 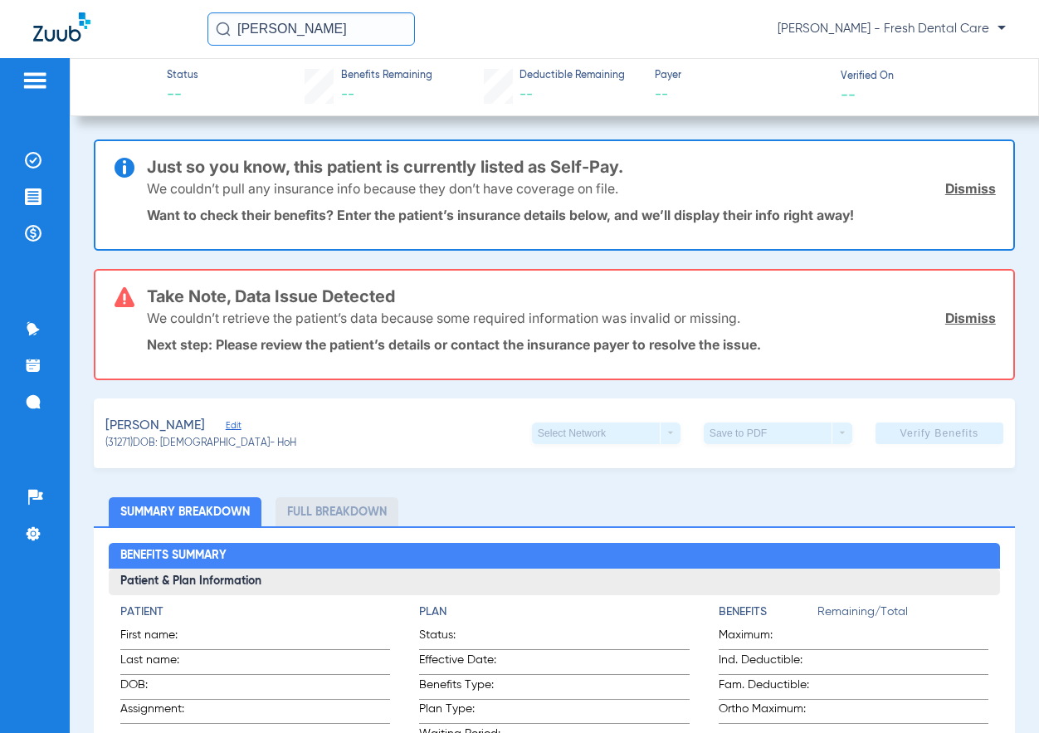 I want to click on p: We couldn’t retrieve the patient’s data because some required information was invalid or missing., so click(x=443, y=318).